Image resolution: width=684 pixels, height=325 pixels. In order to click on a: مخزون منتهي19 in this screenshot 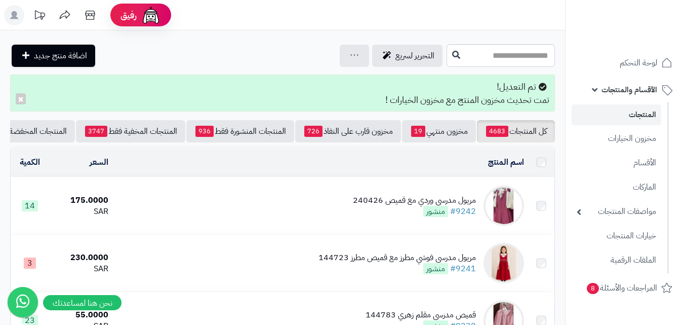, I will do `click(439, 131)`.